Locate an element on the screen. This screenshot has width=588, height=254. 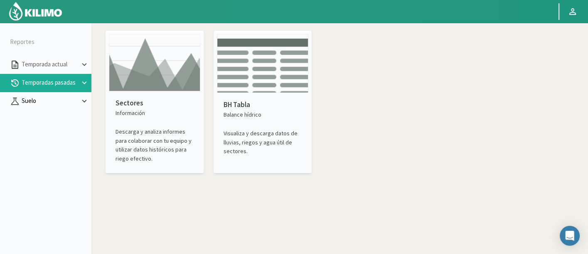
p: Suelo is located at coordinates (50, 101).